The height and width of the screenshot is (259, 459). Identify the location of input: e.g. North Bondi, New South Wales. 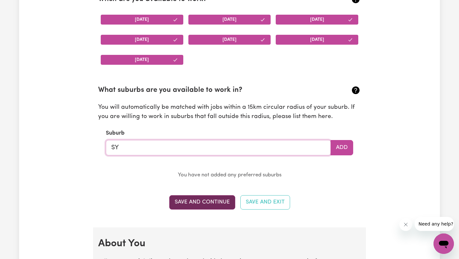
(219, 148).